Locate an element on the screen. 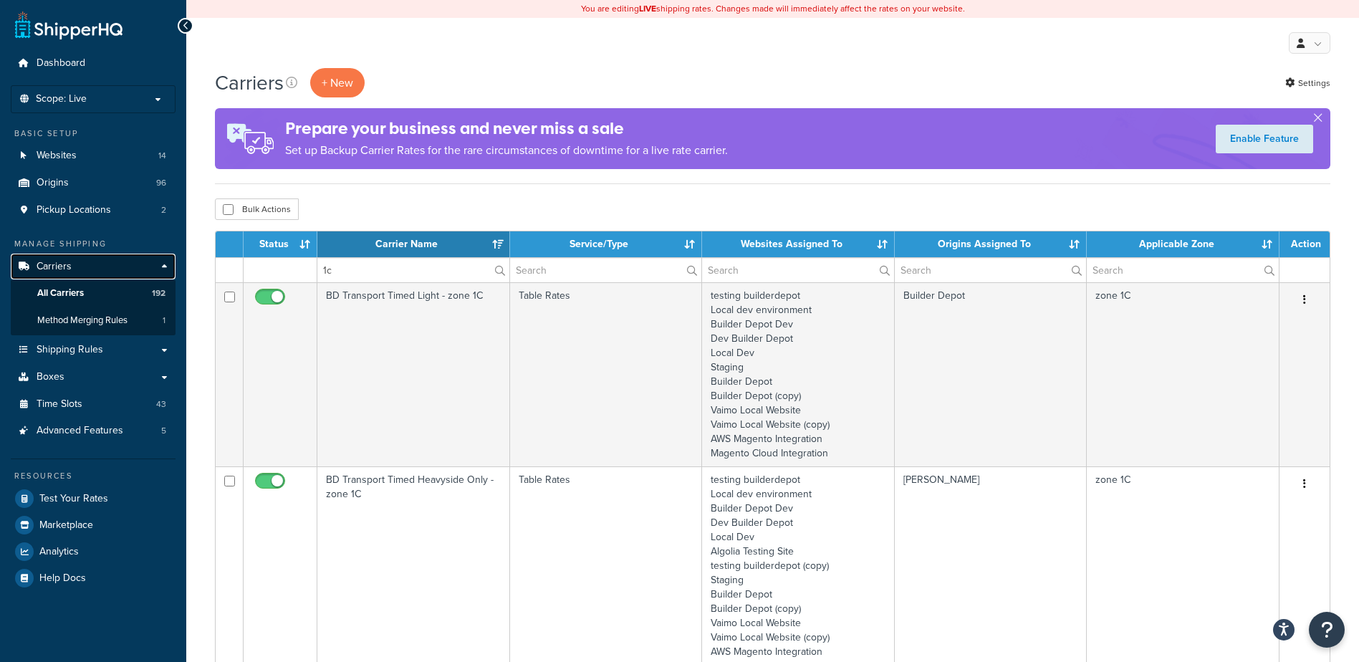  a: Dashboard is located at coordinates (93, 63).